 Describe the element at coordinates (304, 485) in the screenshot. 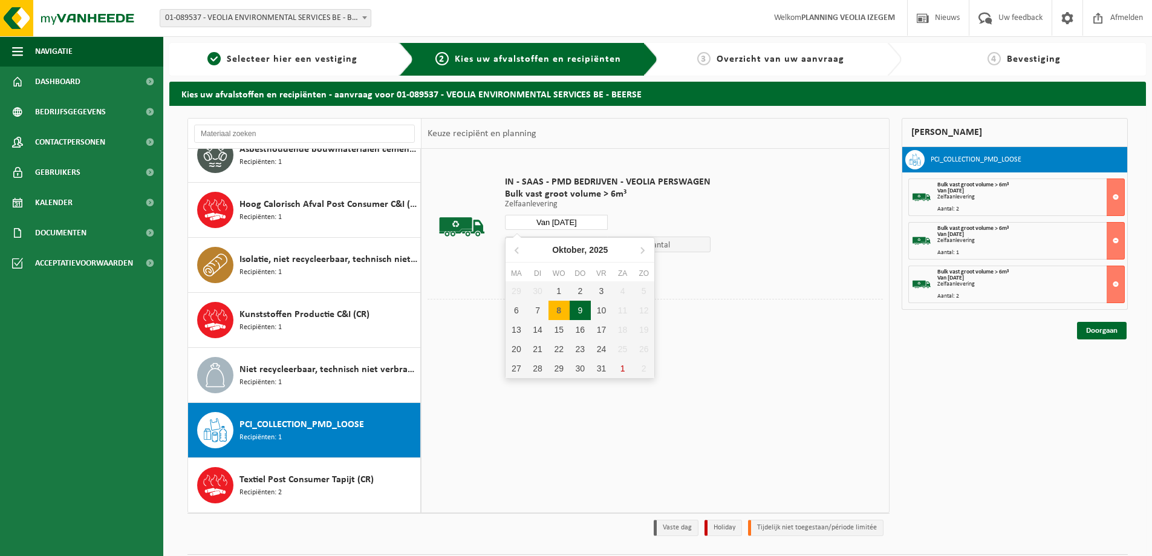

I see `button: Textiel Post Consumer Tapijt (CR) Recipiënten: 2` at that location.